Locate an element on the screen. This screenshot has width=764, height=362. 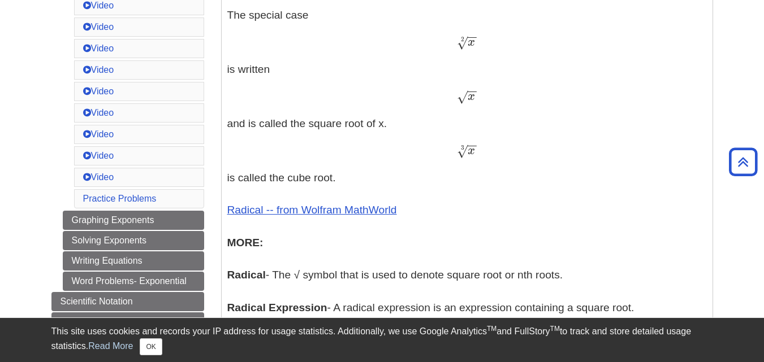
a: Read More is located at coordinates (110, 346).